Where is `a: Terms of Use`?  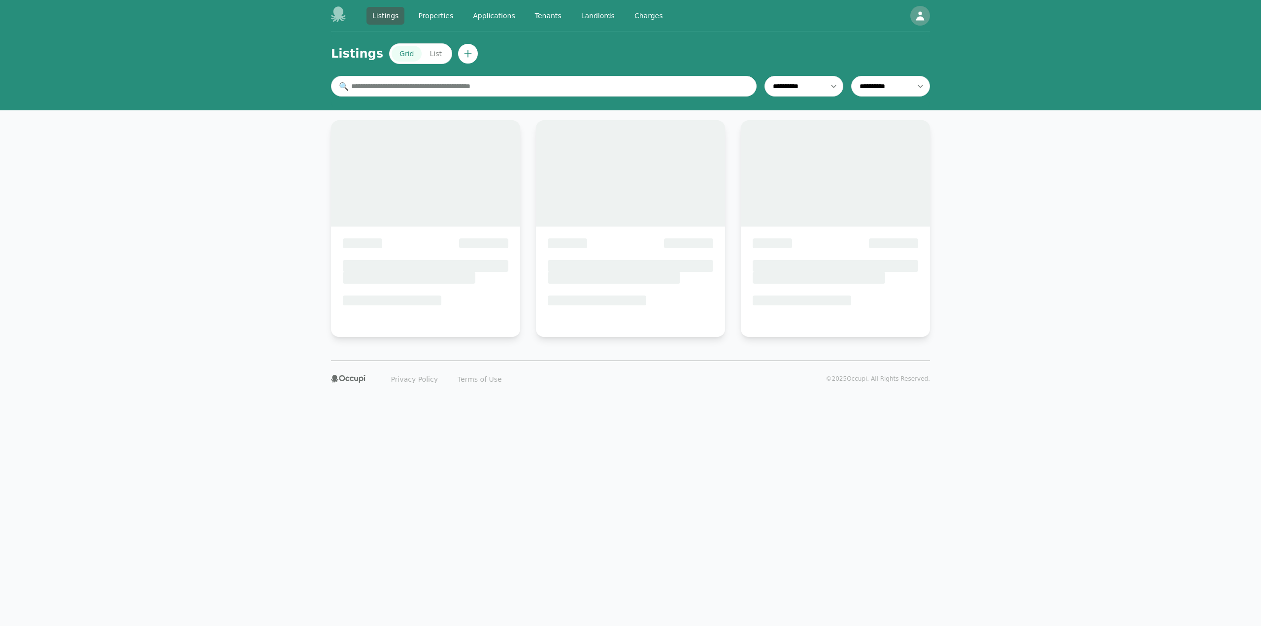 a: Terms of Use is located at coordinates (480, 379).